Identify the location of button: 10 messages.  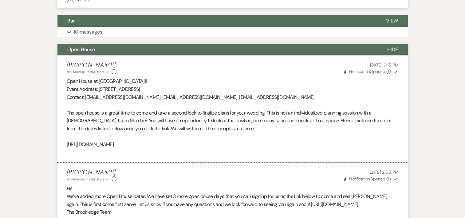
(233, 32).